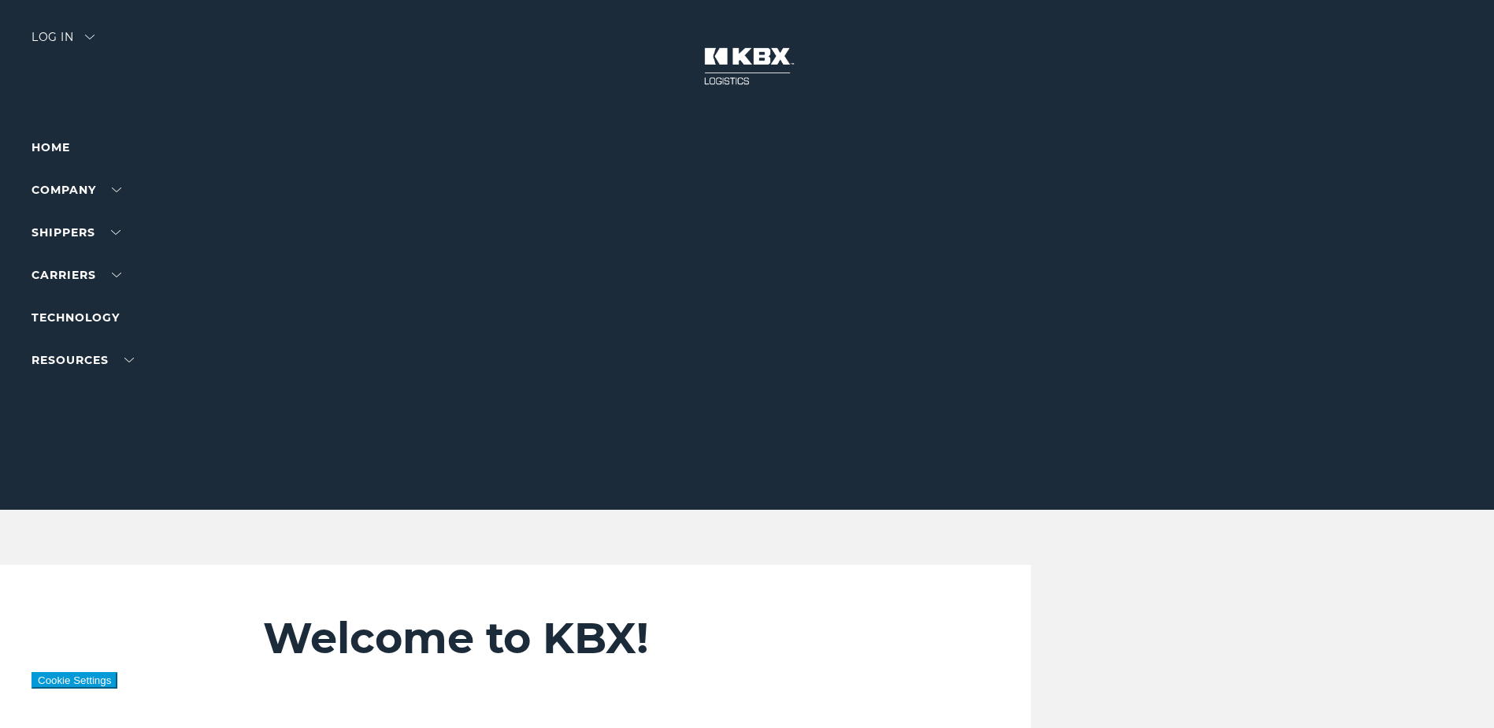 Image resolution: width=1494 pixels, height=728 pixels. What do you see at coordinates (90, 37) in the screenshot?
I see `img: arrow` at bounding box center [90, 37].